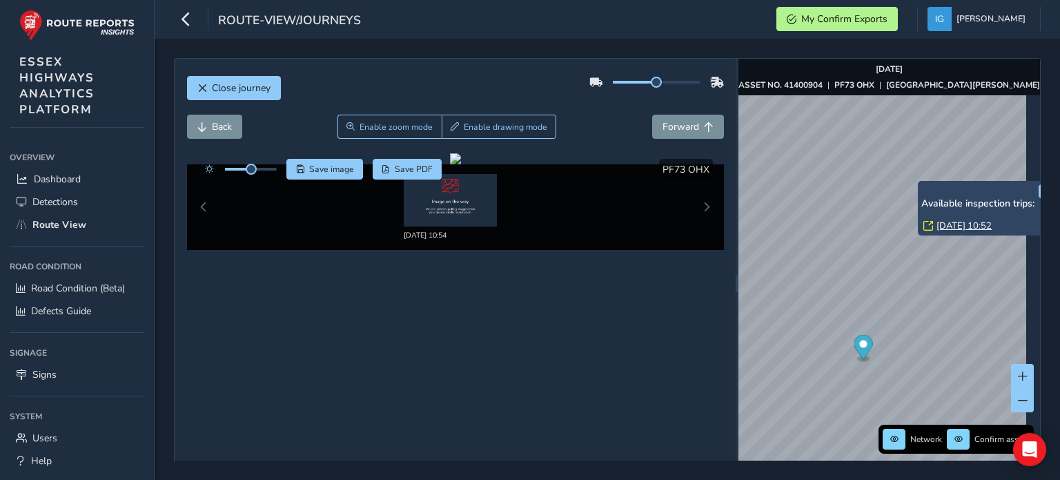 The height and width of the screenshot is (480, 1060). What do you see at coordinates (77, 437) in the screenshot?
I see `a: Users` at bounding box center [77, 437].